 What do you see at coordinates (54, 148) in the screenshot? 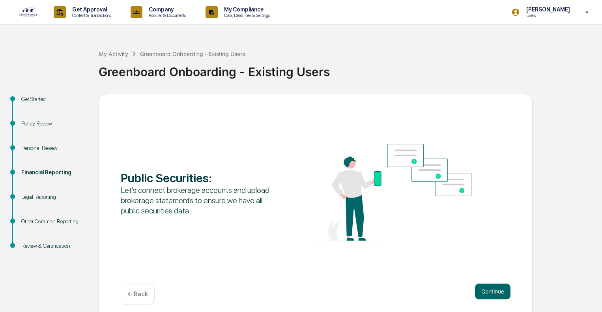
I see `div: Personal Review` at bounding box center [54, 148].